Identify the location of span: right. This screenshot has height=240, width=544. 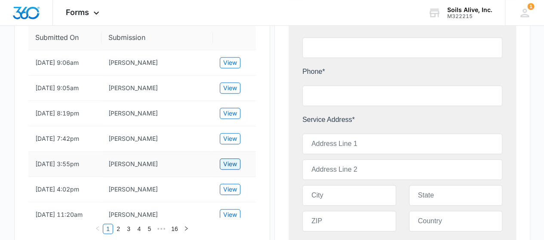
(186, 229).